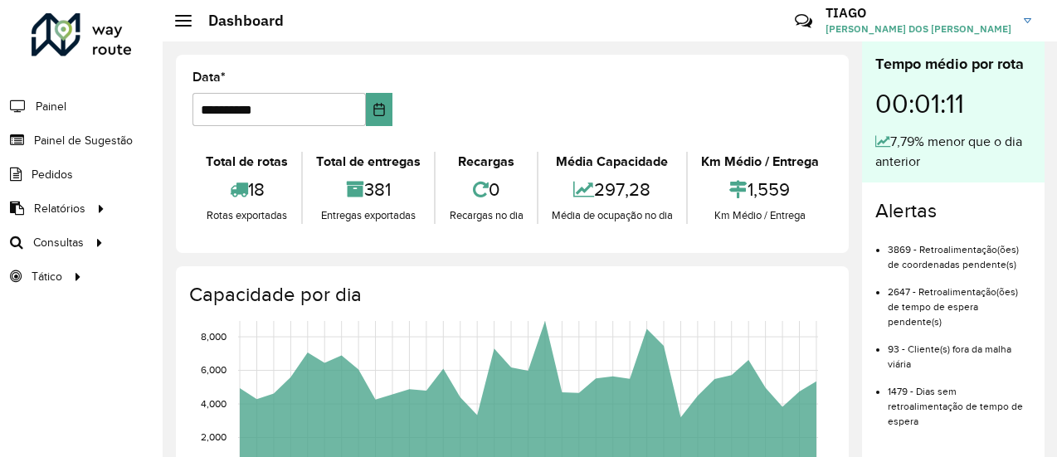  Describe the element at coordinates (919, 12) in the screenshot. I see `h3: TIAGO` at that location.